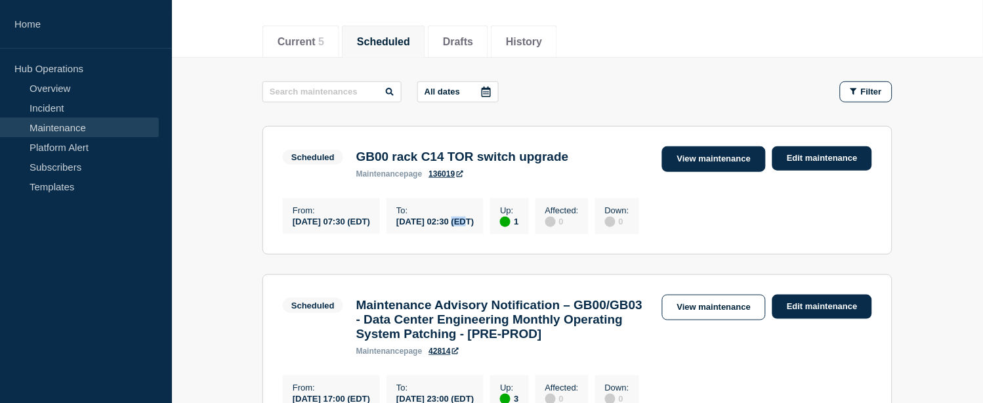 The width and height of the screenshot is (983, 403). Describe the element at coordinates (871, 91) in the screenshot. I see `span: Filter` at that location.